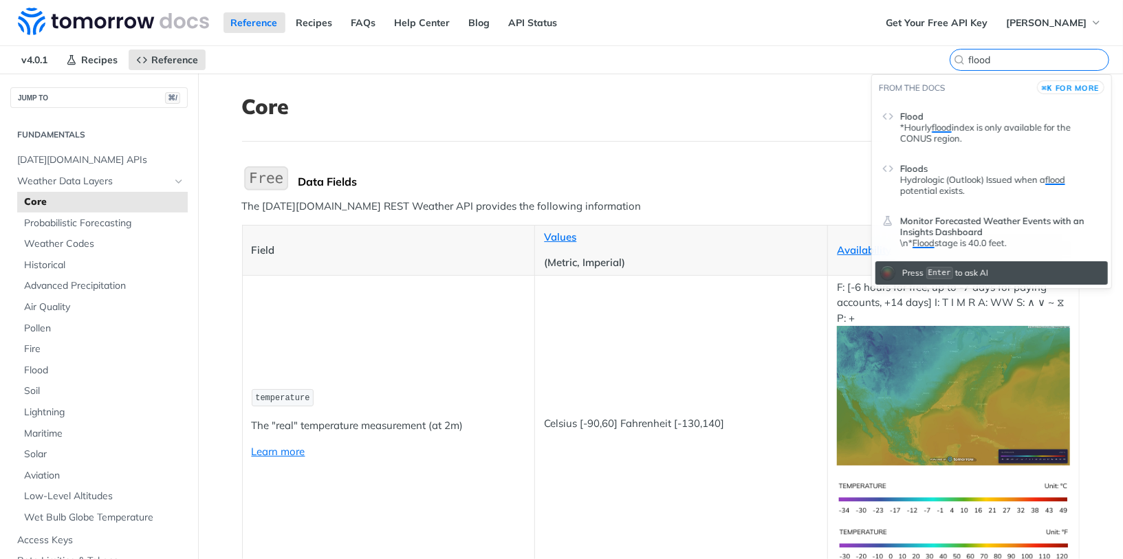  Describe the element at coordinates (104, 349) in the screenshot. I see `span: Fire` at that location.